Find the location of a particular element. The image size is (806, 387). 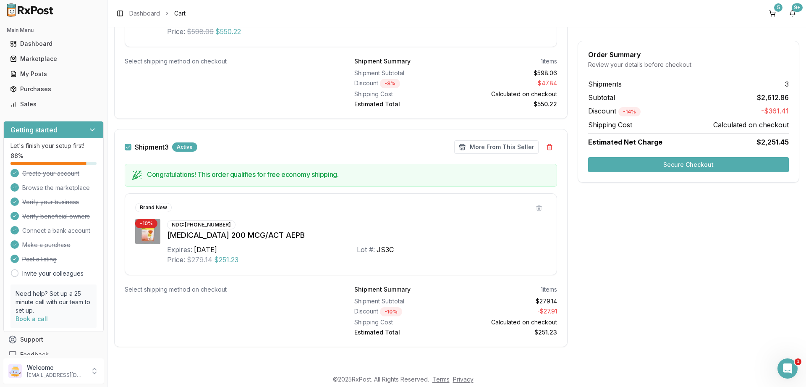

span: Create your account is located at coordinates (51, 173).